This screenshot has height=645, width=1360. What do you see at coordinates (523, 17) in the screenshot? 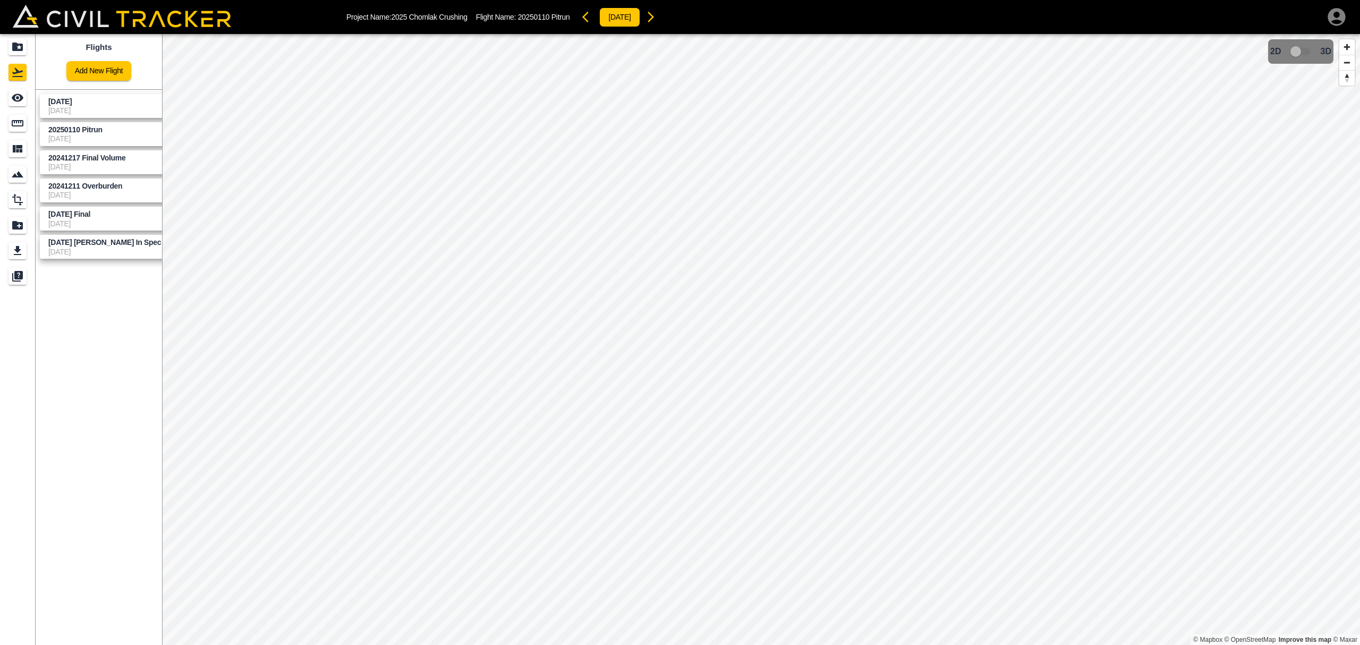
I see `p: Flight Name:` at bounding box center [523, 17].